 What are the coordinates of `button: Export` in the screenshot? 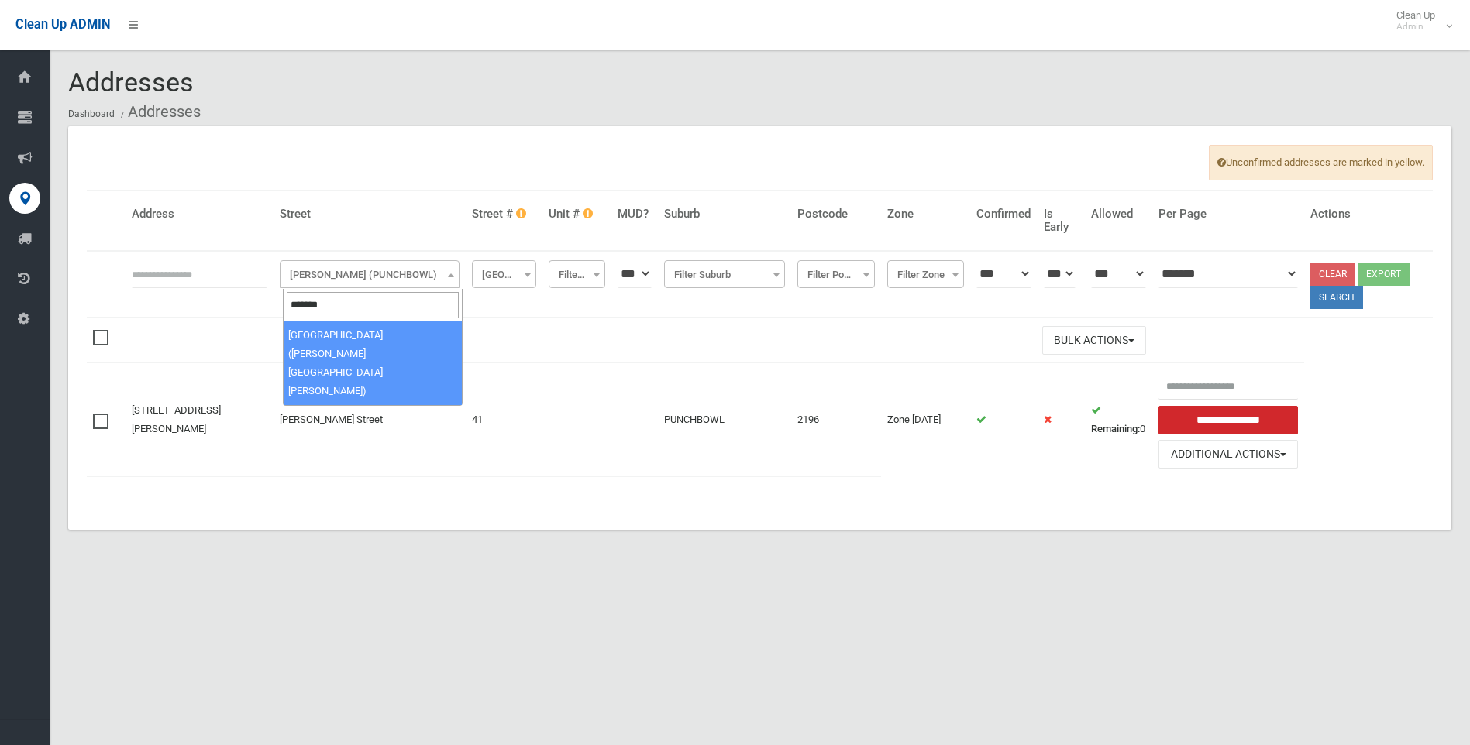 It's located at (1383, 274).